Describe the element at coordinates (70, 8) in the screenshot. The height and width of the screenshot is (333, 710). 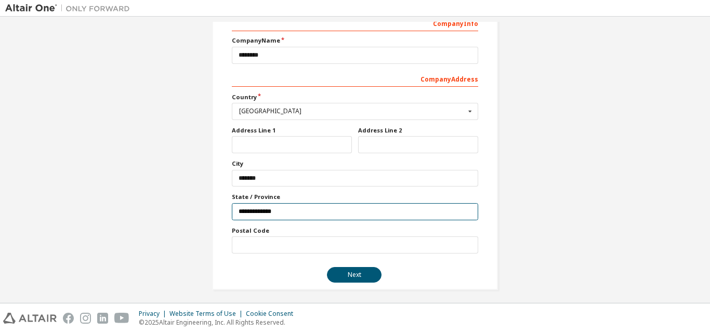
I see `img: Altair One` at that location.